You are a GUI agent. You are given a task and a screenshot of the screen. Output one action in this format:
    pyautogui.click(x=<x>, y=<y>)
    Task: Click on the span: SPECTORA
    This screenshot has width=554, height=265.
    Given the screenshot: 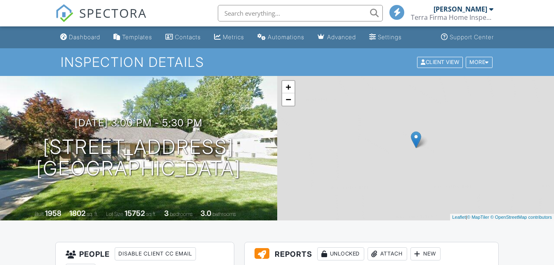 What is the action you would take?
    pyautogui.click(x=113, y=13)
    